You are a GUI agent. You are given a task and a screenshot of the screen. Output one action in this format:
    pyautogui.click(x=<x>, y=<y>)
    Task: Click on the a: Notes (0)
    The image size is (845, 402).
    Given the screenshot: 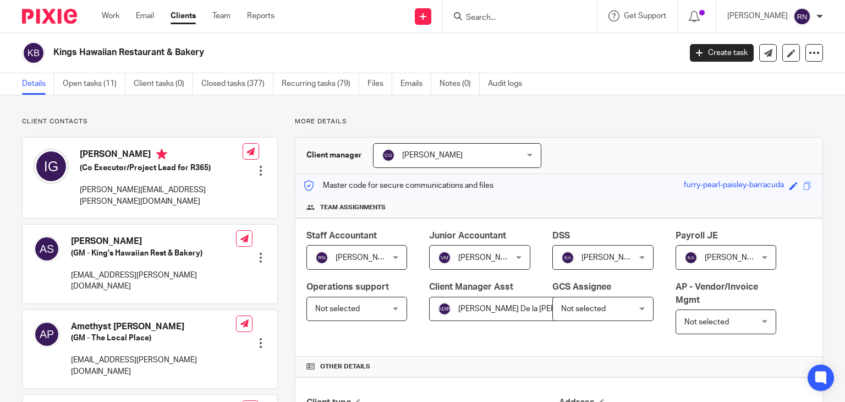 What is the action you would take?
    pyautogui.click(x=459, y=84)
    